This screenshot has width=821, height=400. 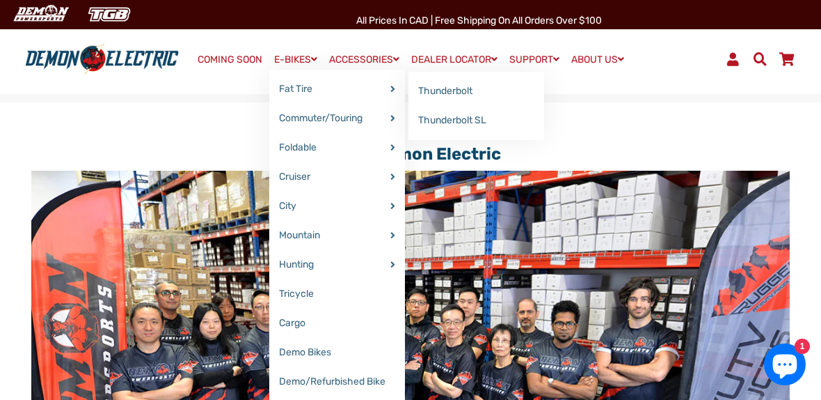 I want to click on a: City, so click(x=337, y=206).